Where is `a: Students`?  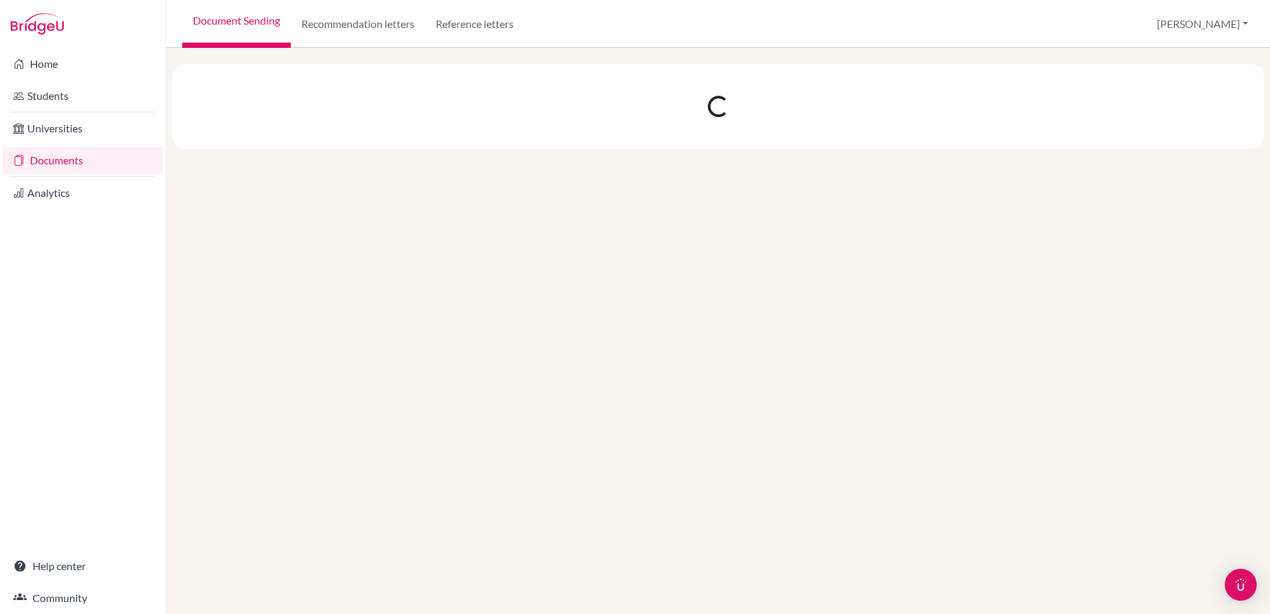
a: Students is located at coordinates (82, 96).